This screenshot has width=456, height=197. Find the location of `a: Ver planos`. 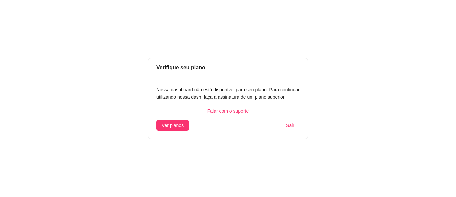

a: Ver planos is located at coordinates (173, 125).